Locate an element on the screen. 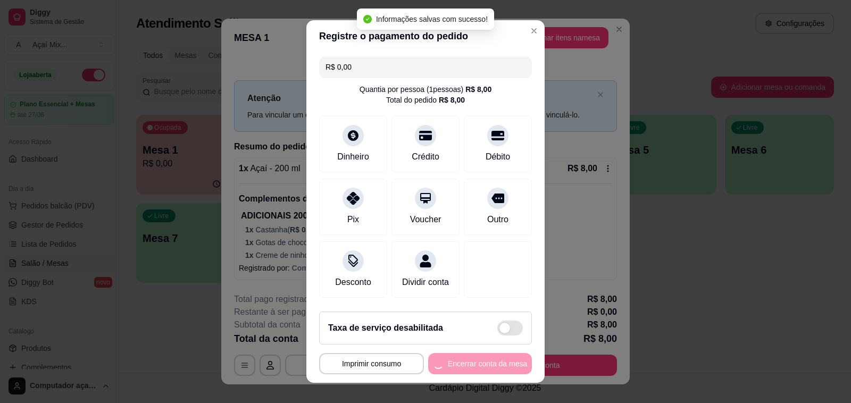 This screenshot has height=403, width=851. div: Crédito is located at coordinates (425, 157).